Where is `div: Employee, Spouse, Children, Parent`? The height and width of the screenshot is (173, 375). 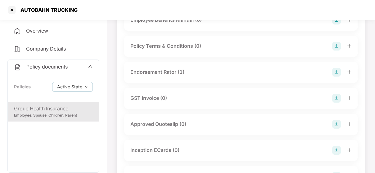
div: Employee, Spouse, Children, Parent is located at coordinates (53, 115).